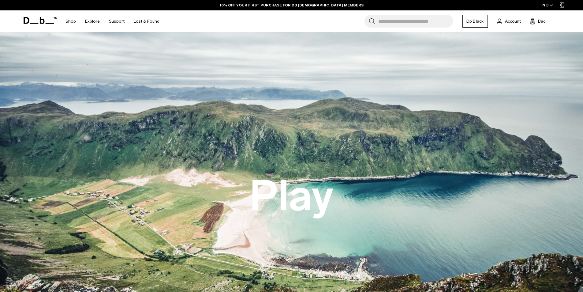  I want to click on a: Shop, so click(71, 21).